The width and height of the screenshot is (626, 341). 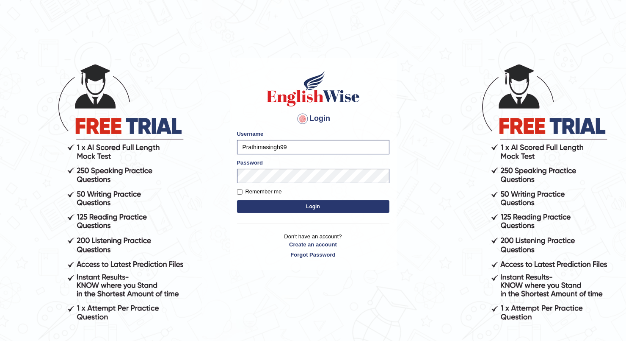 I want to click on h4: Login, so click(x=313, y=119).